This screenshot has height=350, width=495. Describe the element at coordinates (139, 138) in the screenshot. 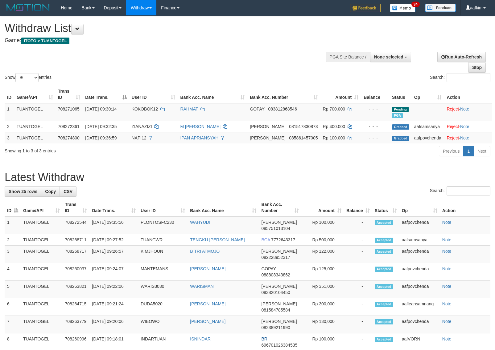

I see `span: NAPI12` at that location.